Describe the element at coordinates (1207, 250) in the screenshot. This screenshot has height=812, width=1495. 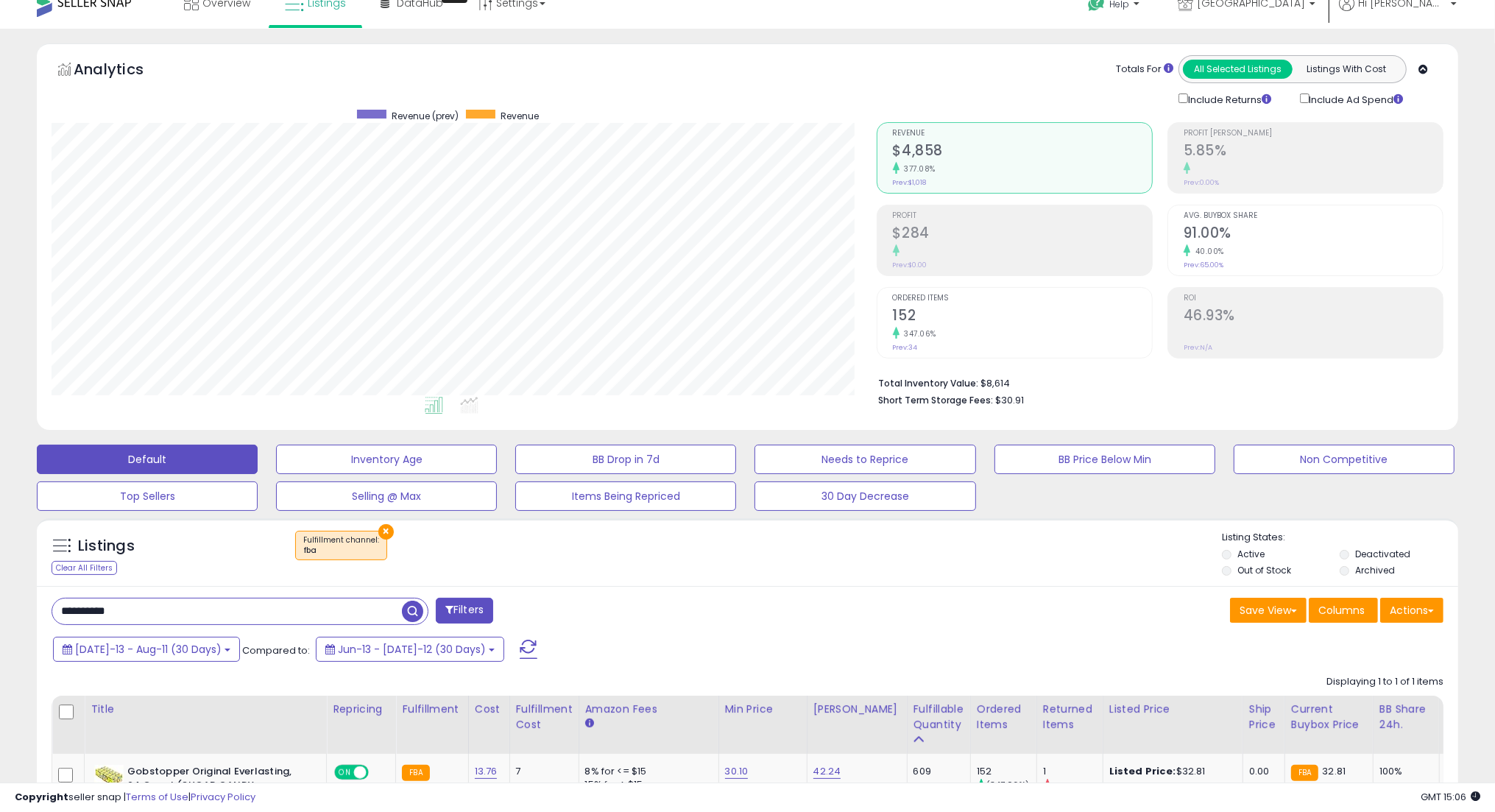
I see `small: 40.00%` at that location.